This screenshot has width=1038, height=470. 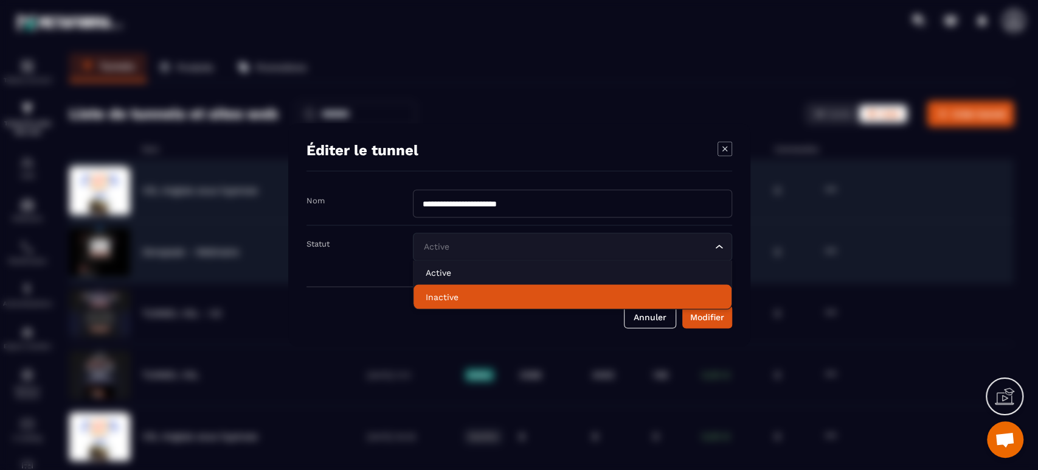 What do you see at coordinates (572, 297) in the screenshot?
I see `p: Inactive` at bounding box center [572, 297].